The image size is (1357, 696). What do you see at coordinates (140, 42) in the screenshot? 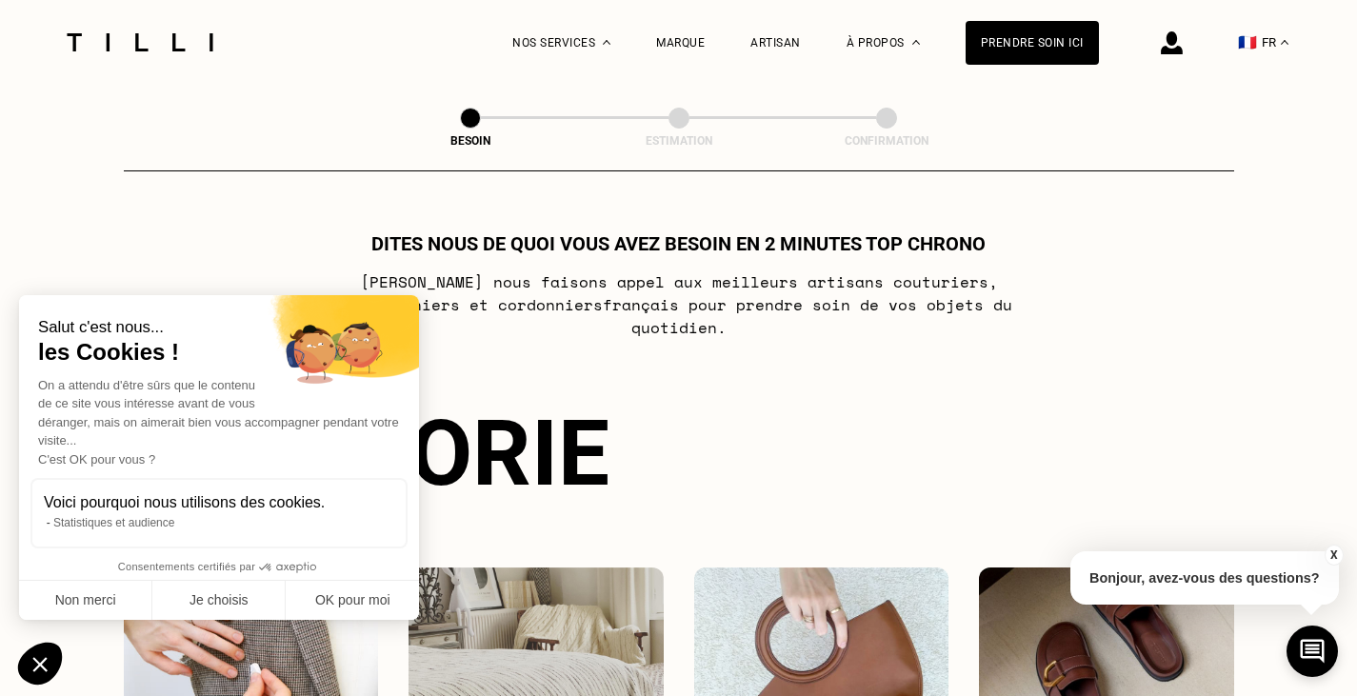
I see `img: Logo du service de couturière Tilli` at bounding box center [140, 42].